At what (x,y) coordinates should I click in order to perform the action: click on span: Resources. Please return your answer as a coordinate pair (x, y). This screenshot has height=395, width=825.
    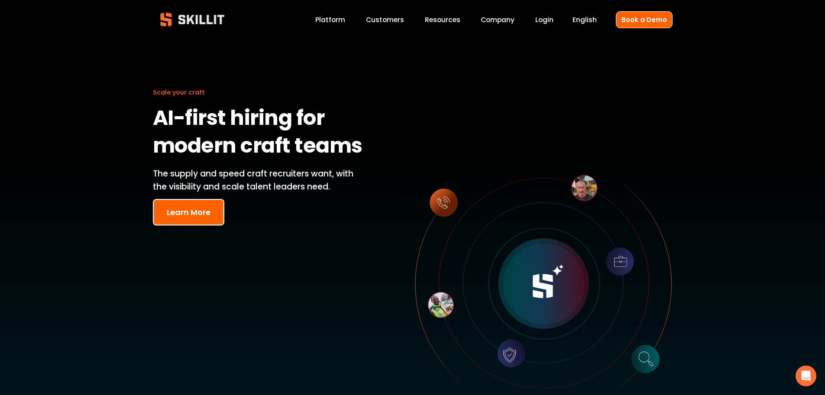
    Looking at the image, I should click on (443, 19).